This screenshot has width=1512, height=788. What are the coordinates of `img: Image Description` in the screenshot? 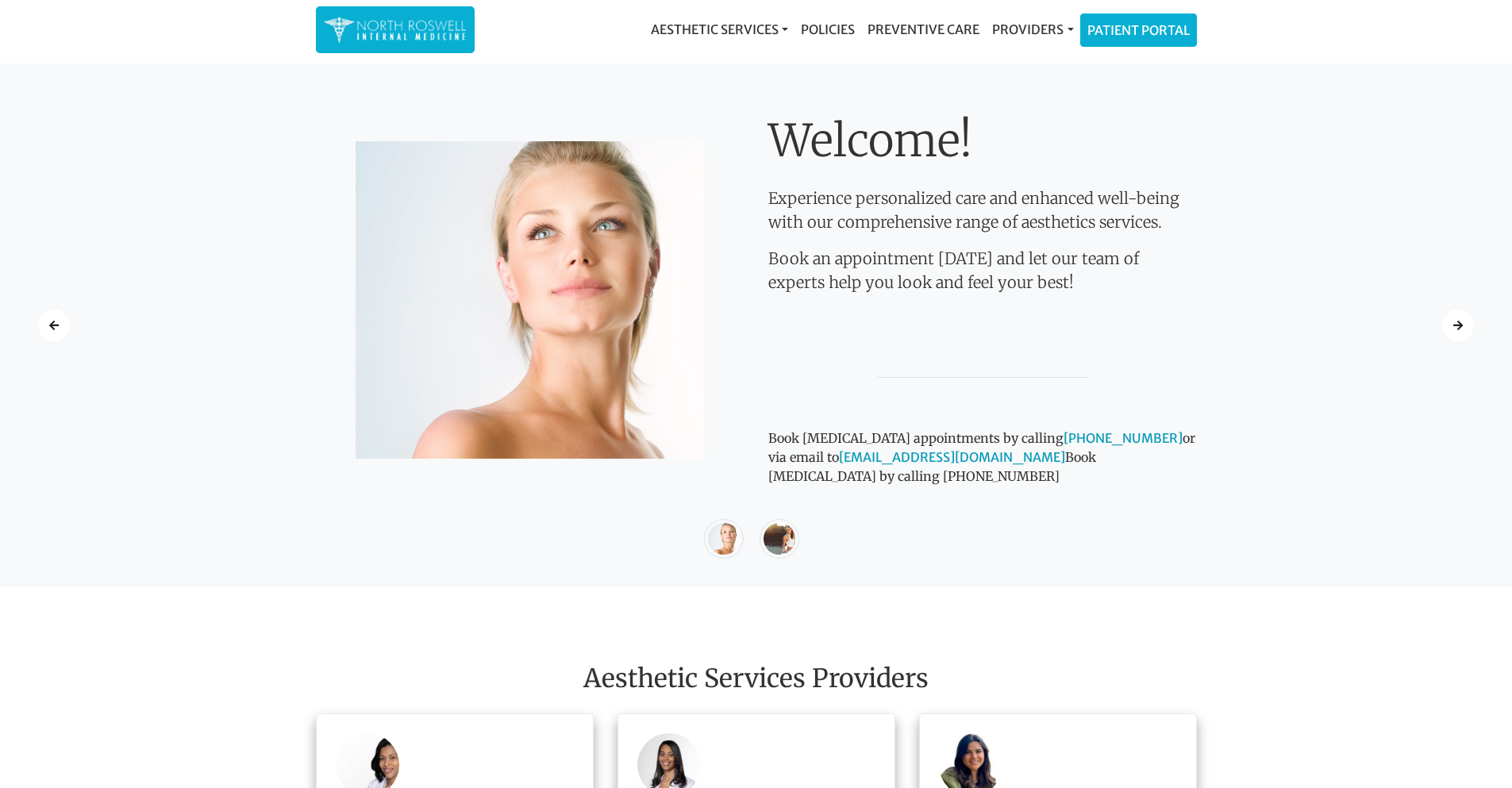 It's located at (531, 300).